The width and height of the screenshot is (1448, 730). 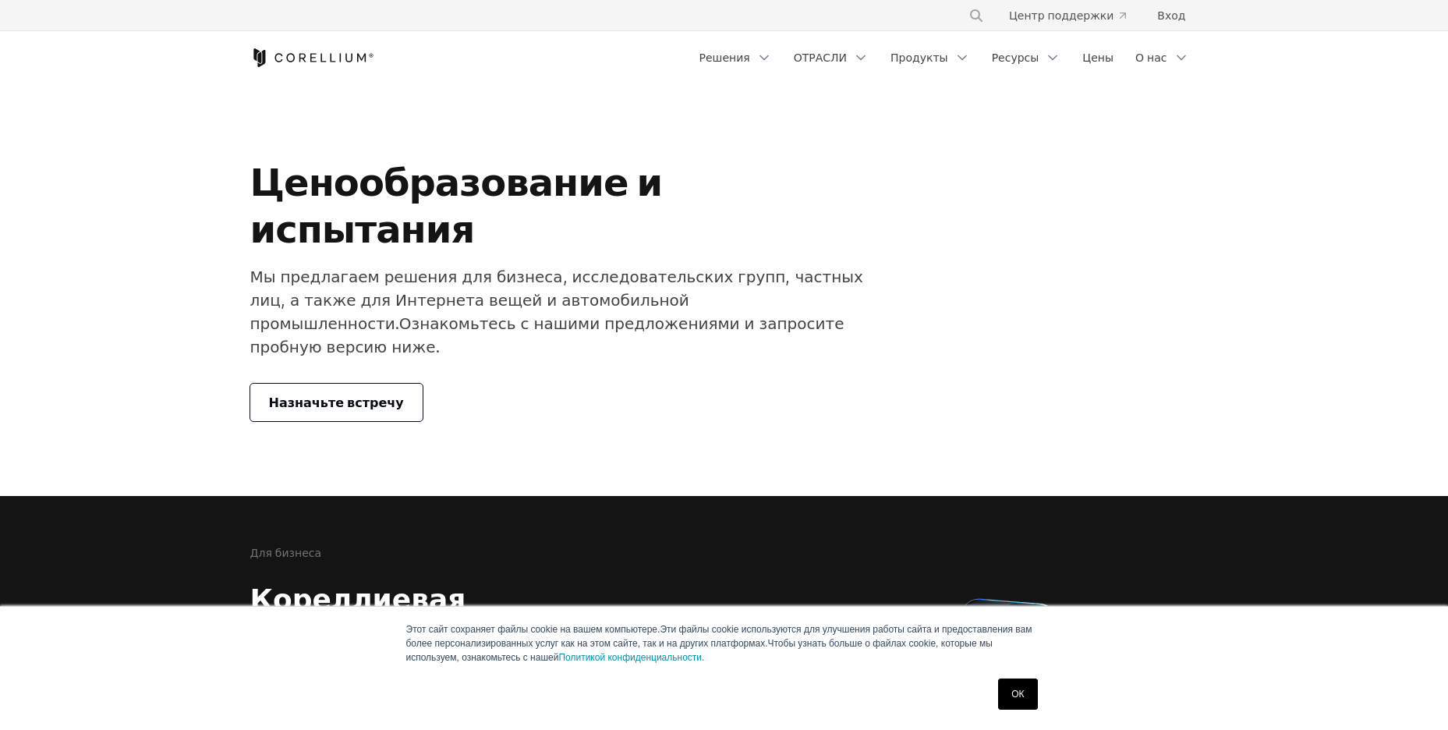 What do you see at coordinates (1061, 16) in the screenshot?
I see `ya-tr-span: Центр поддержки` at bounding box center [1061, 16].